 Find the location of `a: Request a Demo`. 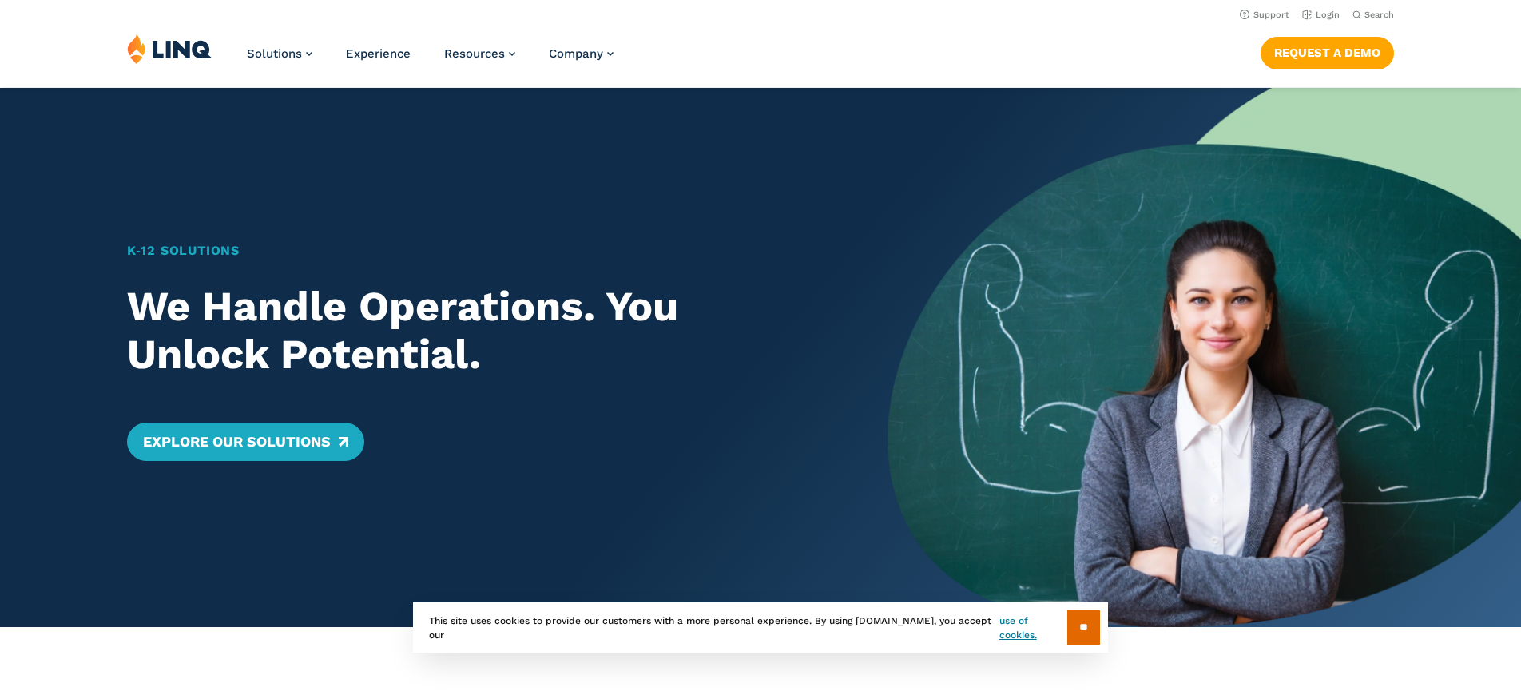

a: Request a Demo is located at coordinates (1326, 53).